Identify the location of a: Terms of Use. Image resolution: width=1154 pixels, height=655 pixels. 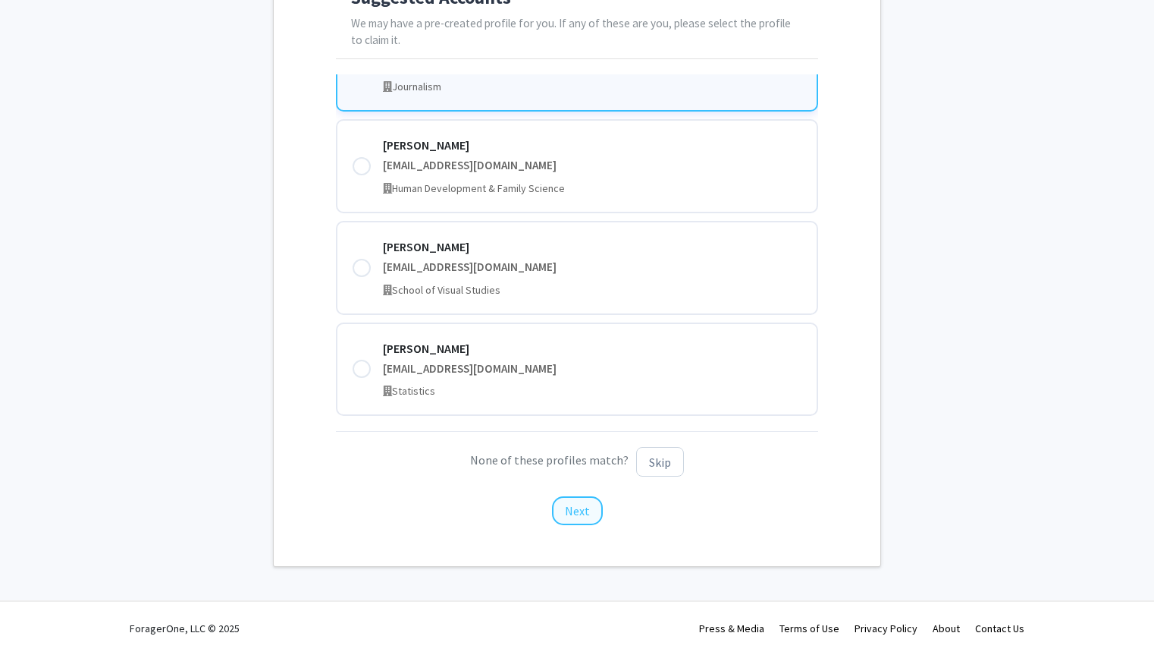
(809, 628).